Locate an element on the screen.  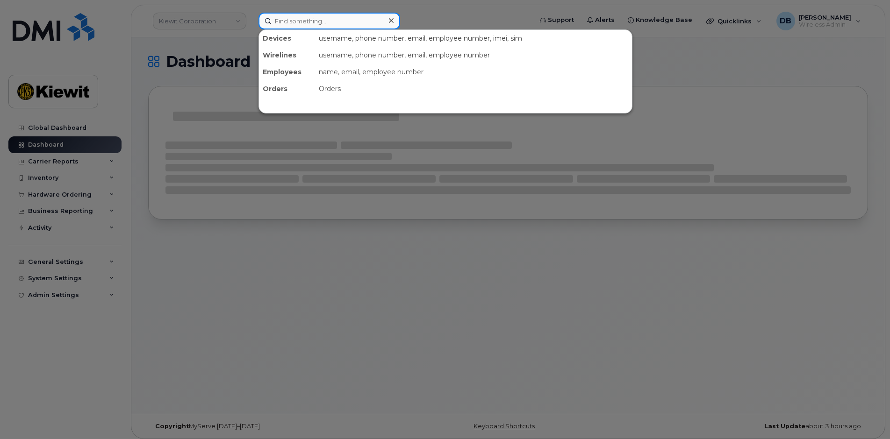
div: username, phone number, email, employee number is located at coordinates (473, 55).